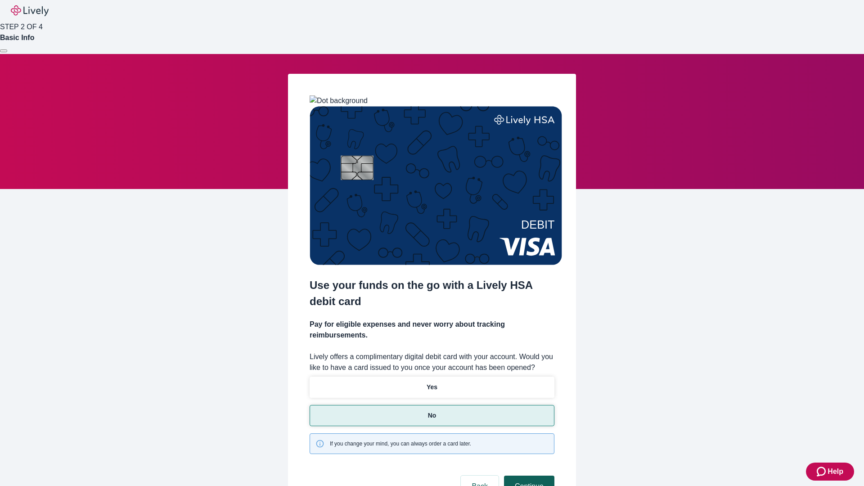 This screenshot has width=864, height=486. I want to click on button: No, so click(432, 415).